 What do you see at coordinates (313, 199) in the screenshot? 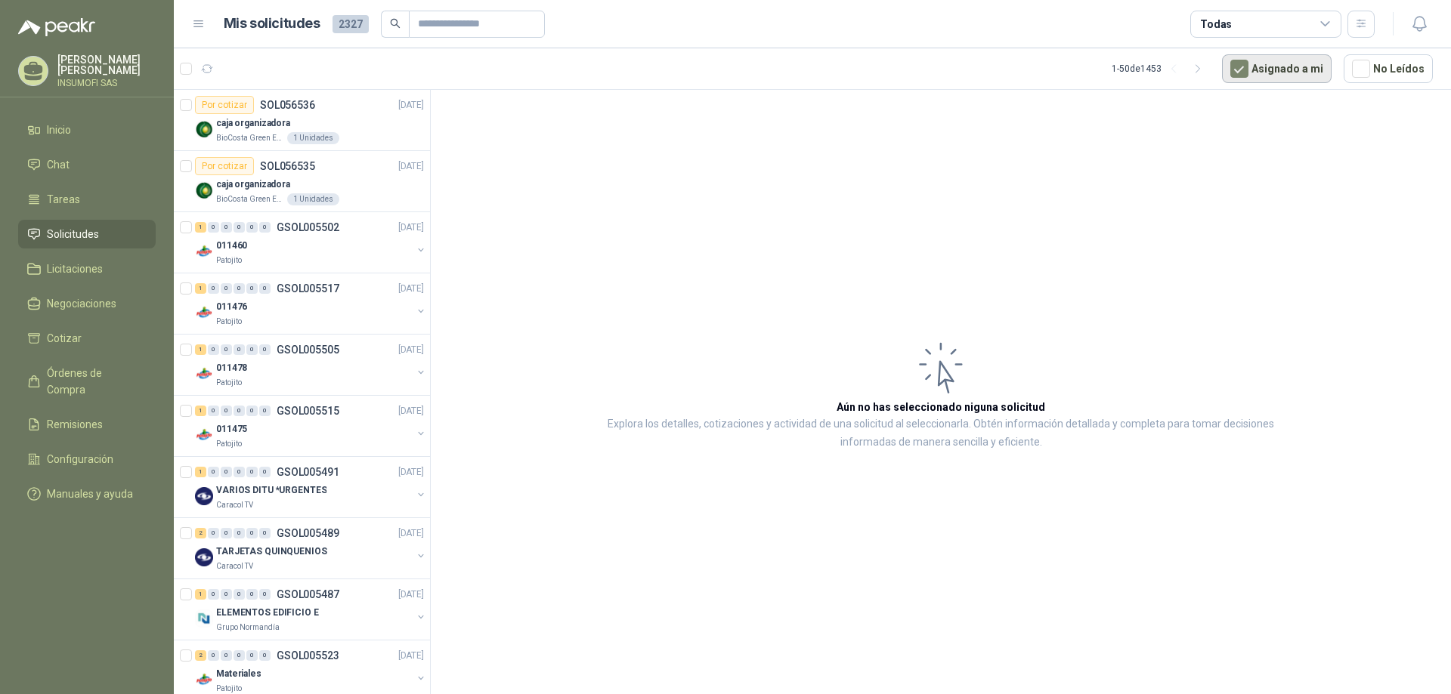
I see `div: 1 Unidades` at bounding box center [313, 199].